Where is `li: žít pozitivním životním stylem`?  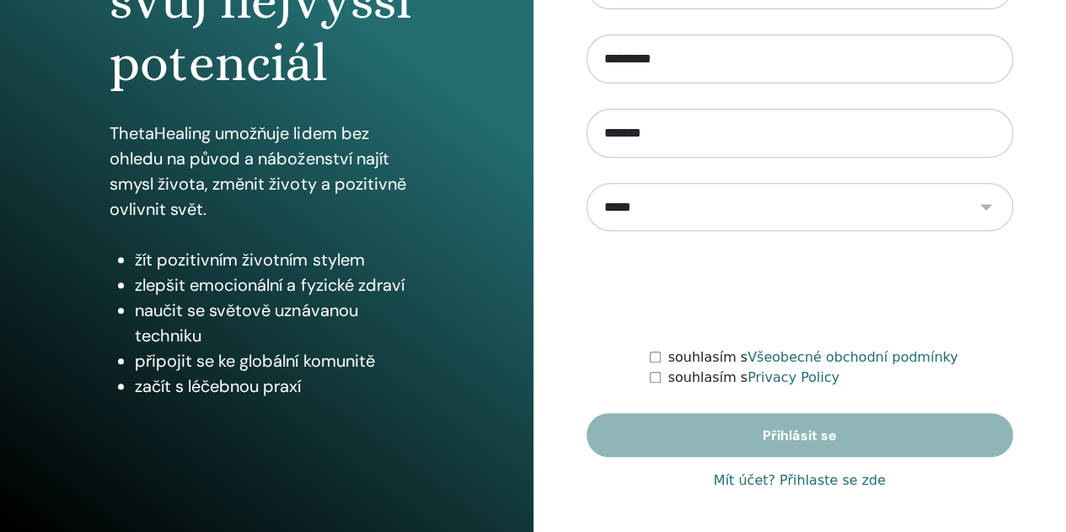
li: žít pozitivním životním stylem is located at coordinates (279, 260).